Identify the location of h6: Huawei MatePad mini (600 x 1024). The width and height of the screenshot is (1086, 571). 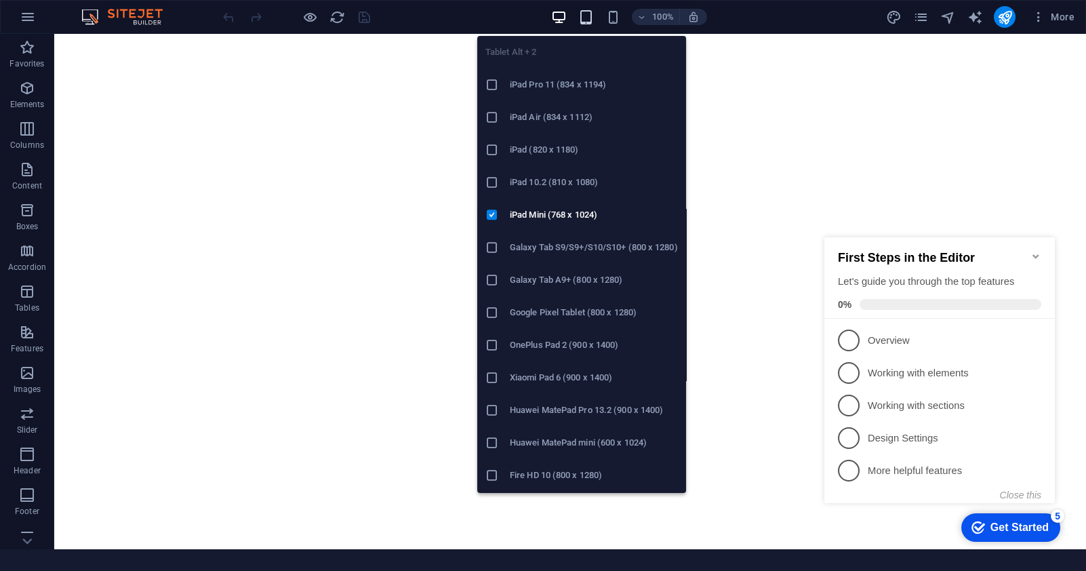
(594, 443).